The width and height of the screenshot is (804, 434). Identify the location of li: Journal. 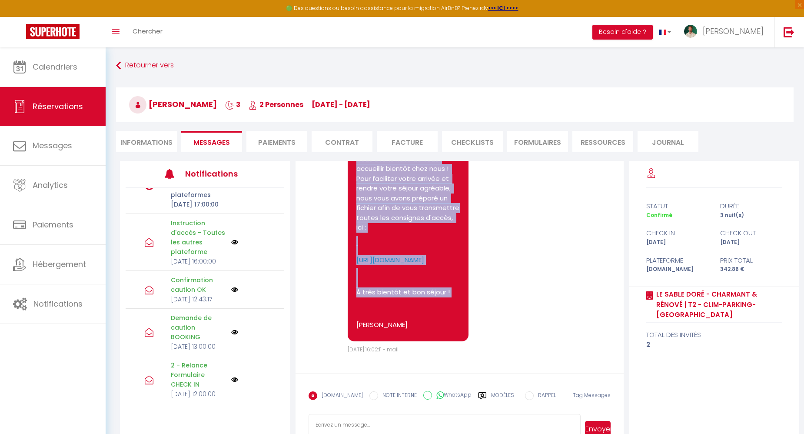
(668, 141).